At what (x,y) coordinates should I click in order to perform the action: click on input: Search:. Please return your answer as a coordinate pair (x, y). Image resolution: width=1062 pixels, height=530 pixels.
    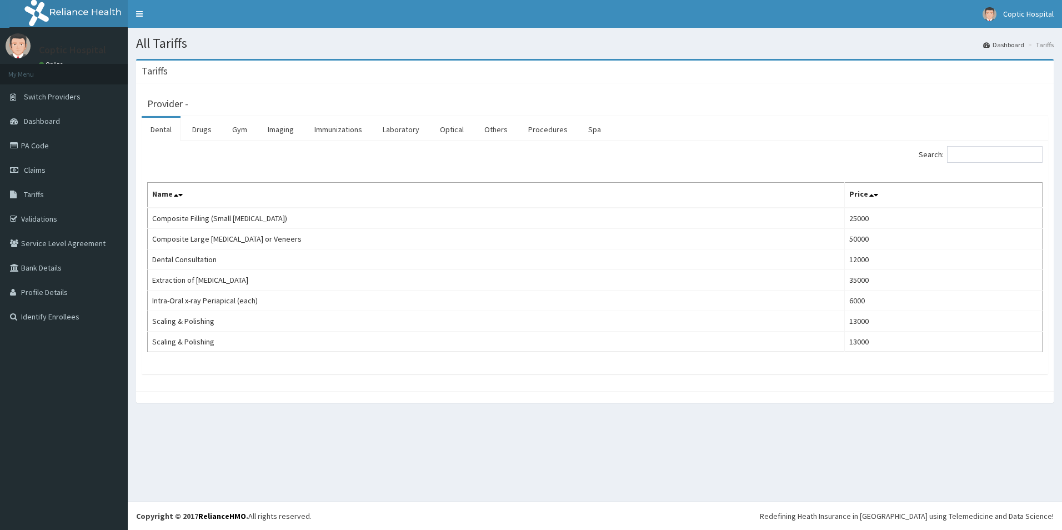
    Looking at the image, I should click on (994, 154).